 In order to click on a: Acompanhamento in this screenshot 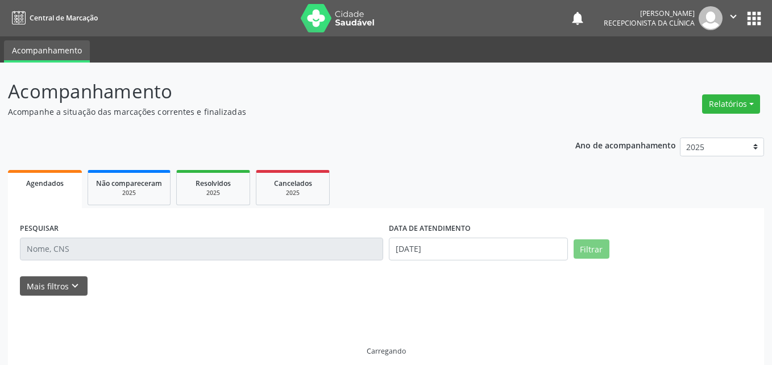, I will do `click(47, 51)`.